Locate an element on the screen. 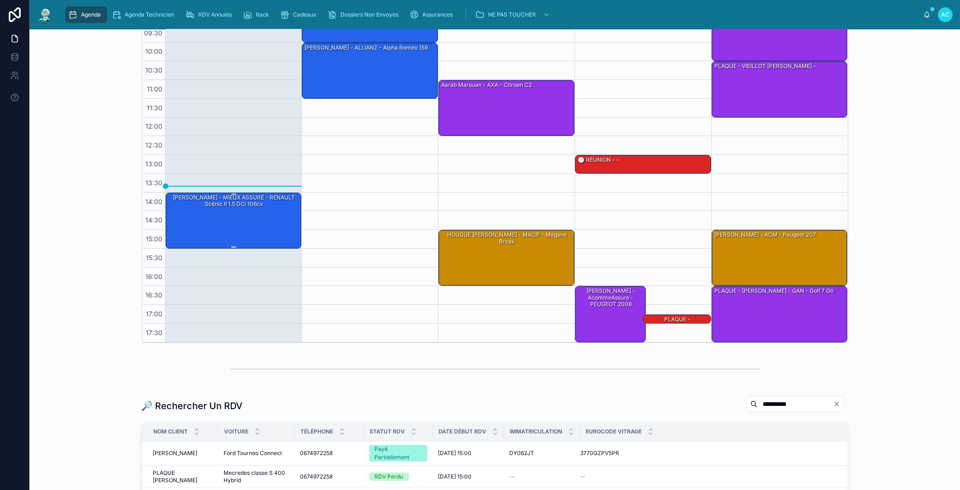  a: Agenda Technicien is located at coordinates (145, 15).